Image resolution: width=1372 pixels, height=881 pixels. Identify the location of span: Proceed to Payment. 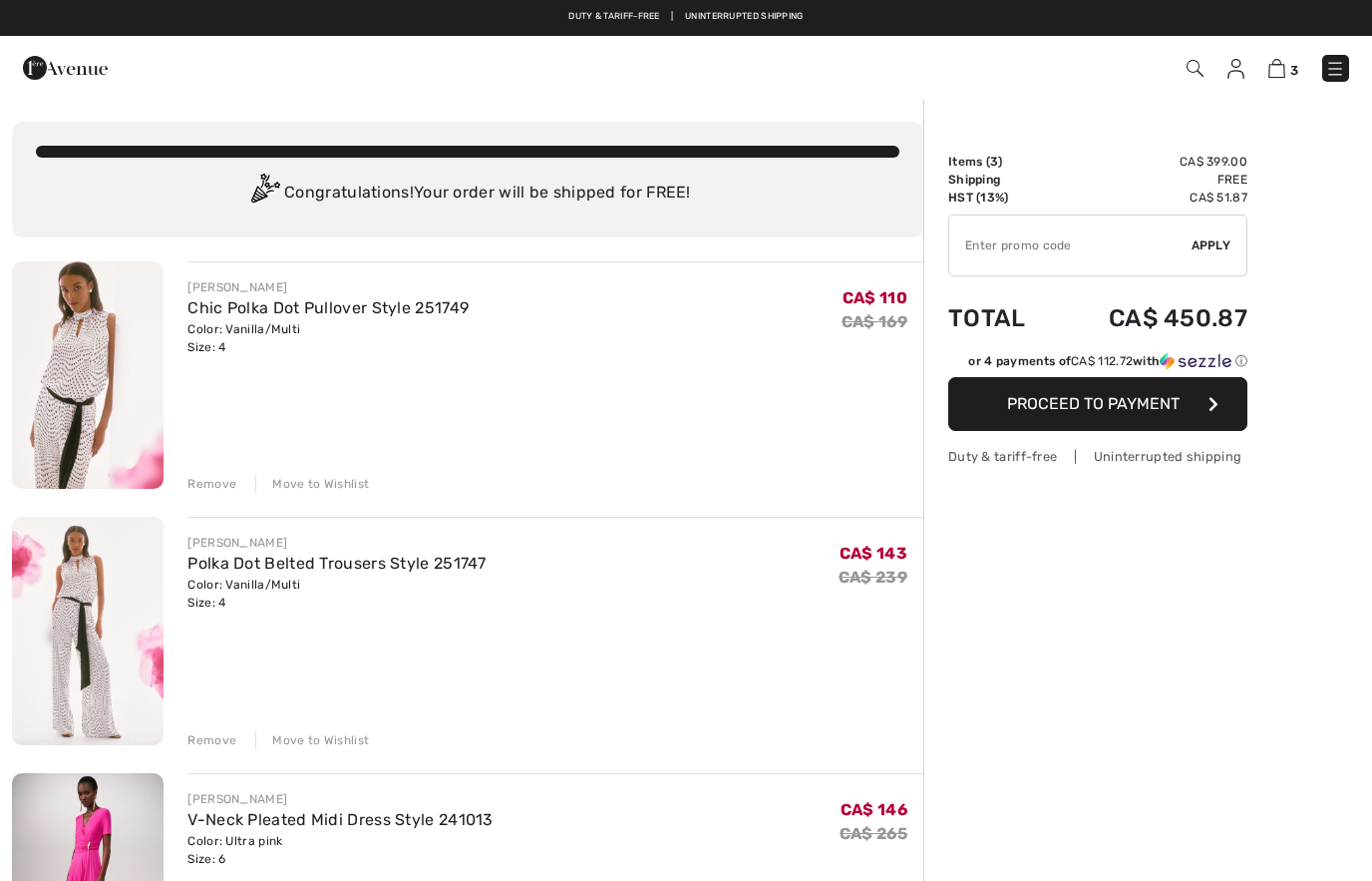
(1093, 403).